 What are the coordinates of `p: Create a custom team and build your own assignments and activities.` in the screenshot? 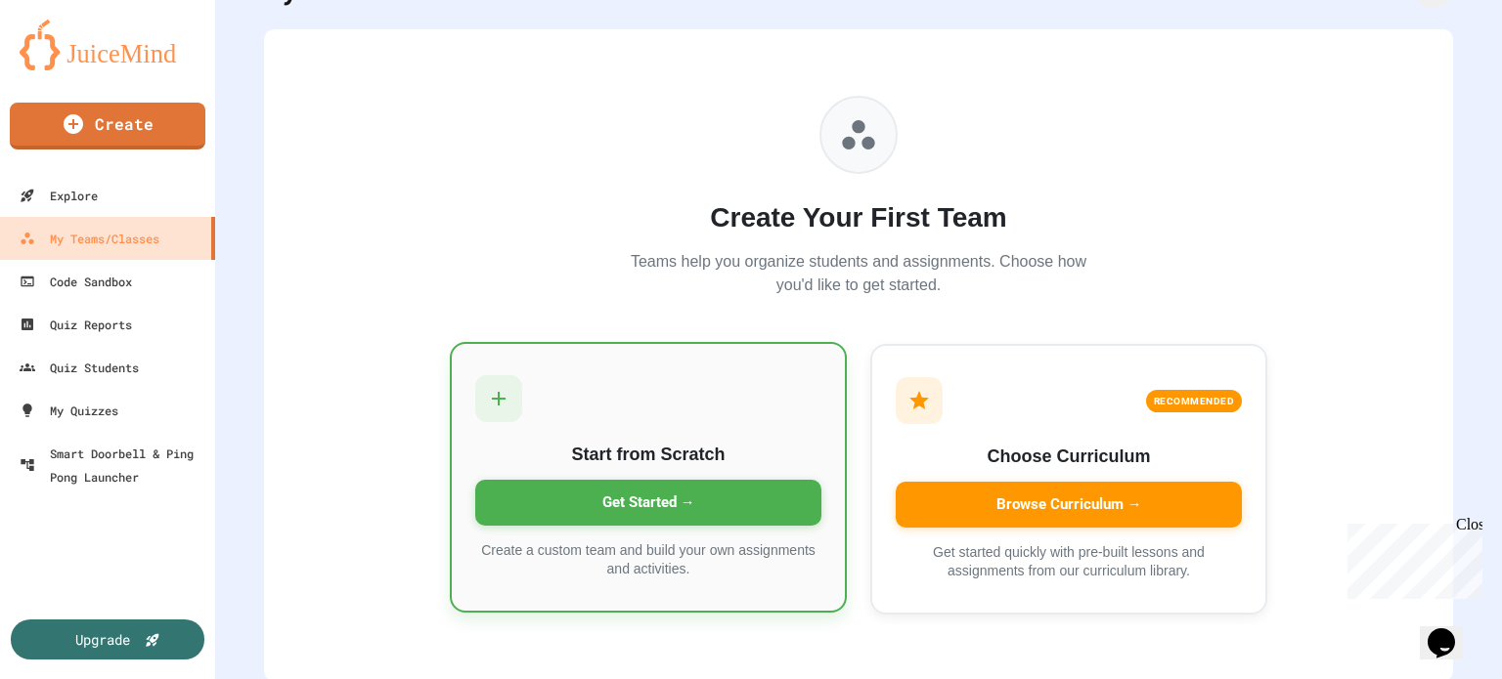 It's located at (648, 560).